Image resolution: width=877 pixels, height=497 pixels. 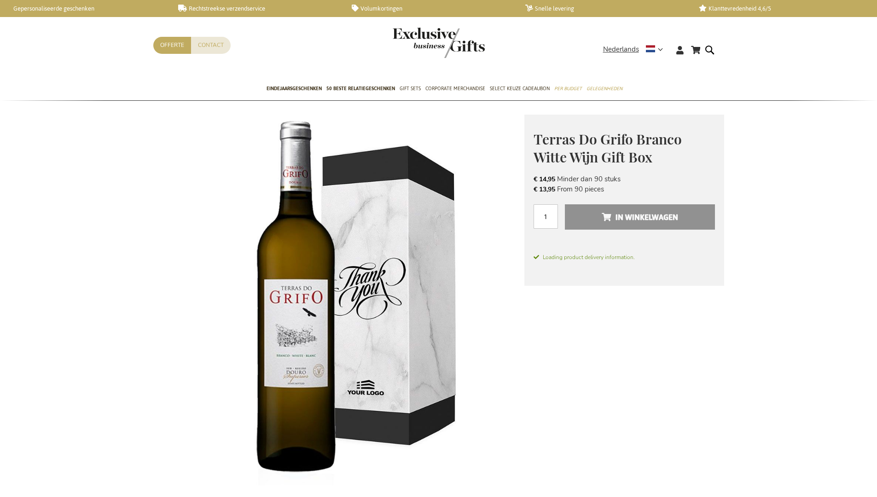 What do you see at coordinates (294, 89) in the screenshot?
I see `a: Eindejaarsgeschenken` at bounding box center [294, 89].